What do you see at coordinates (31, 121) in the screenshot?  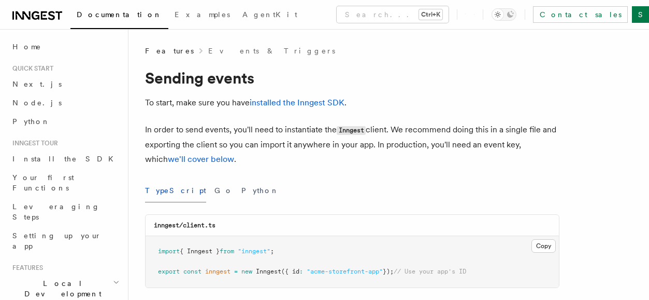 I see `span: Python` at bounding box center [31, 121].